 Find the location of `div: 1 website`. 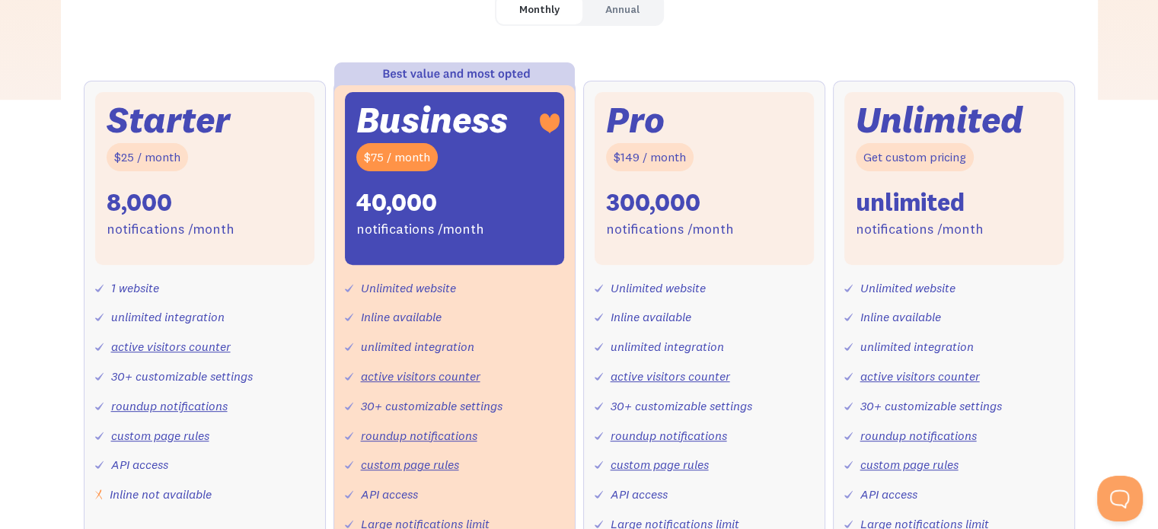

div: 1 website is located at coordinates (135, 288).